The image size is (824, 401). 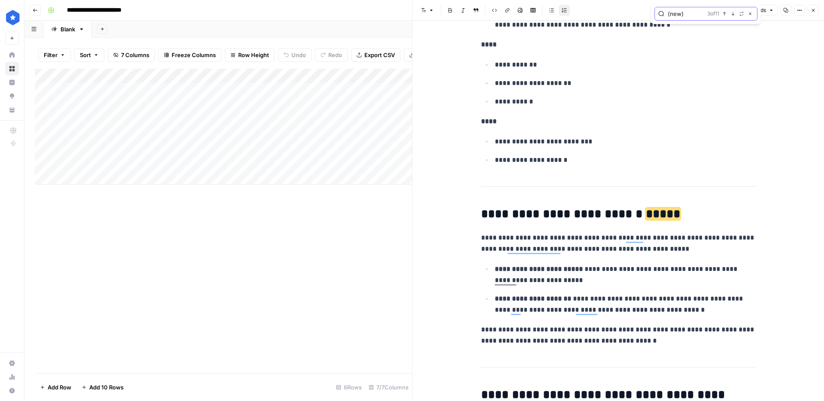 I want to click on span: Redo, so click(x=335, y=55).